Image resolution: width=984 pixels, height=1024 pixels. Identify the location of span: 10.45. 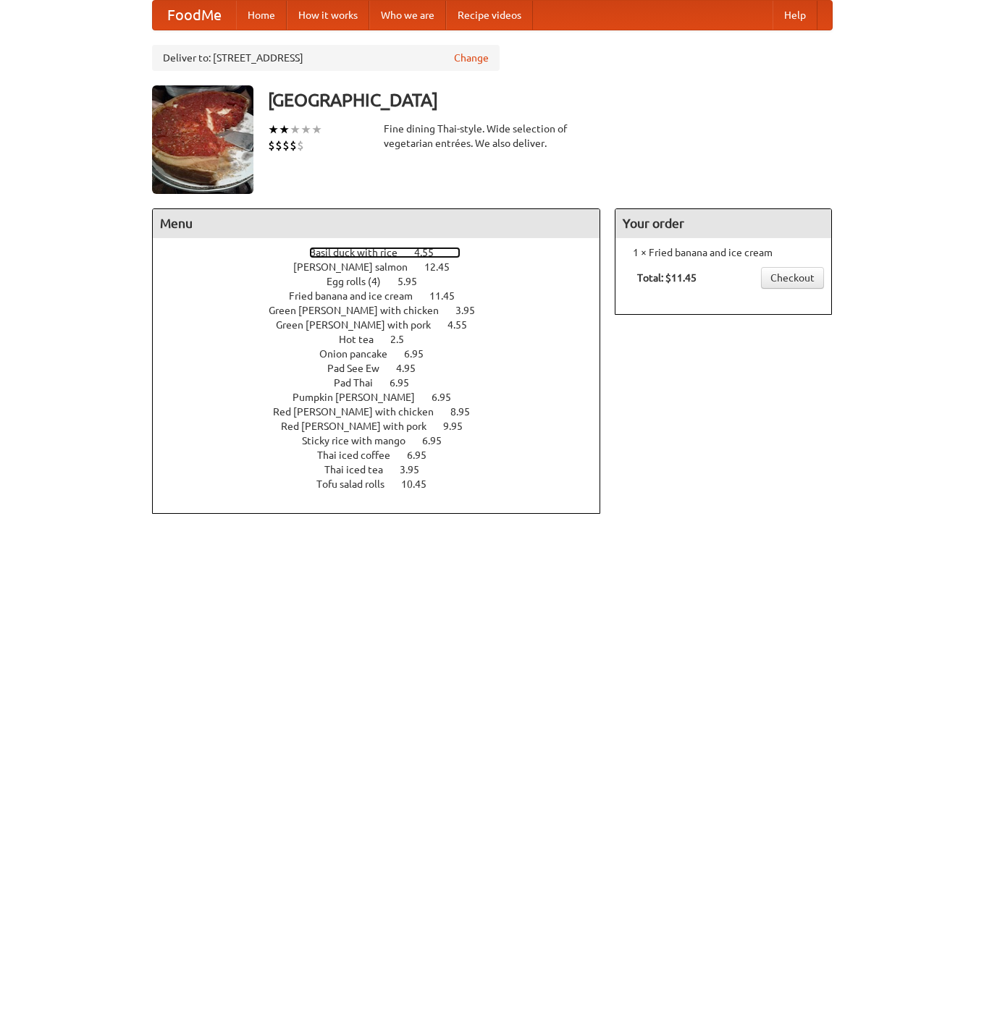
(421, 484).